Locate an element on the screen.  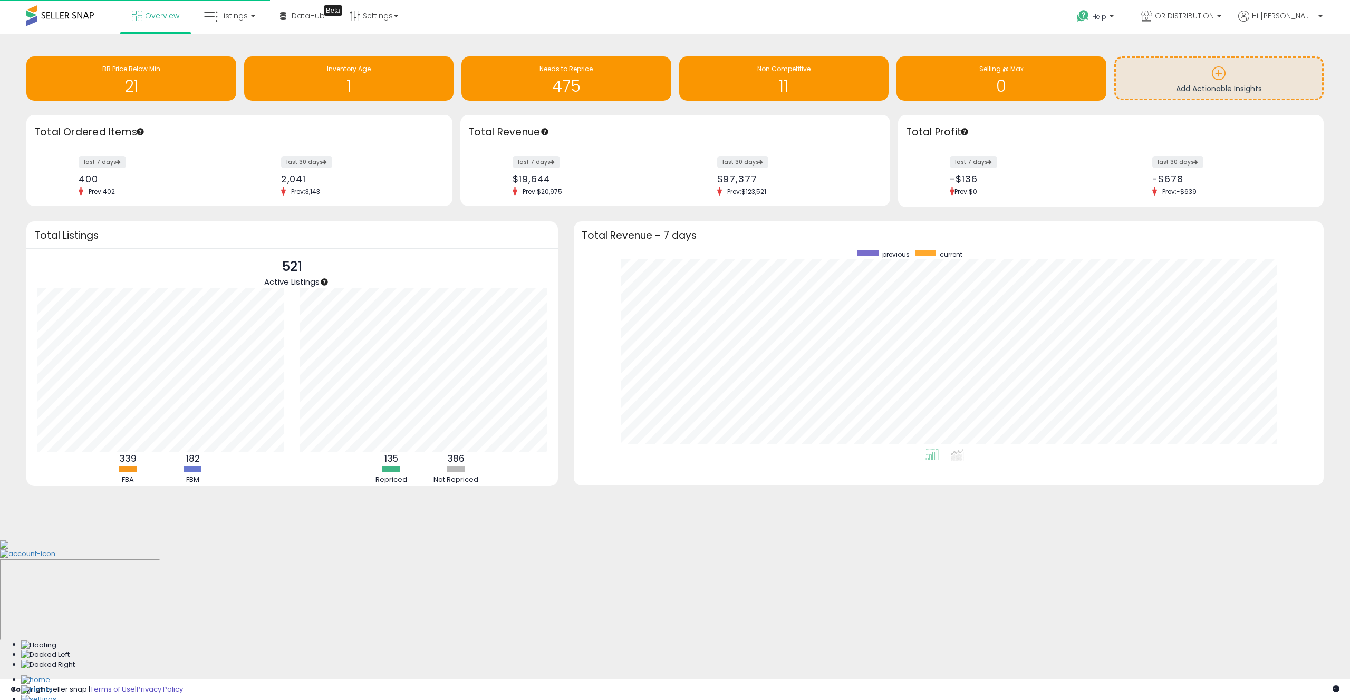
div: FBA is located at coordinates (128, 480).